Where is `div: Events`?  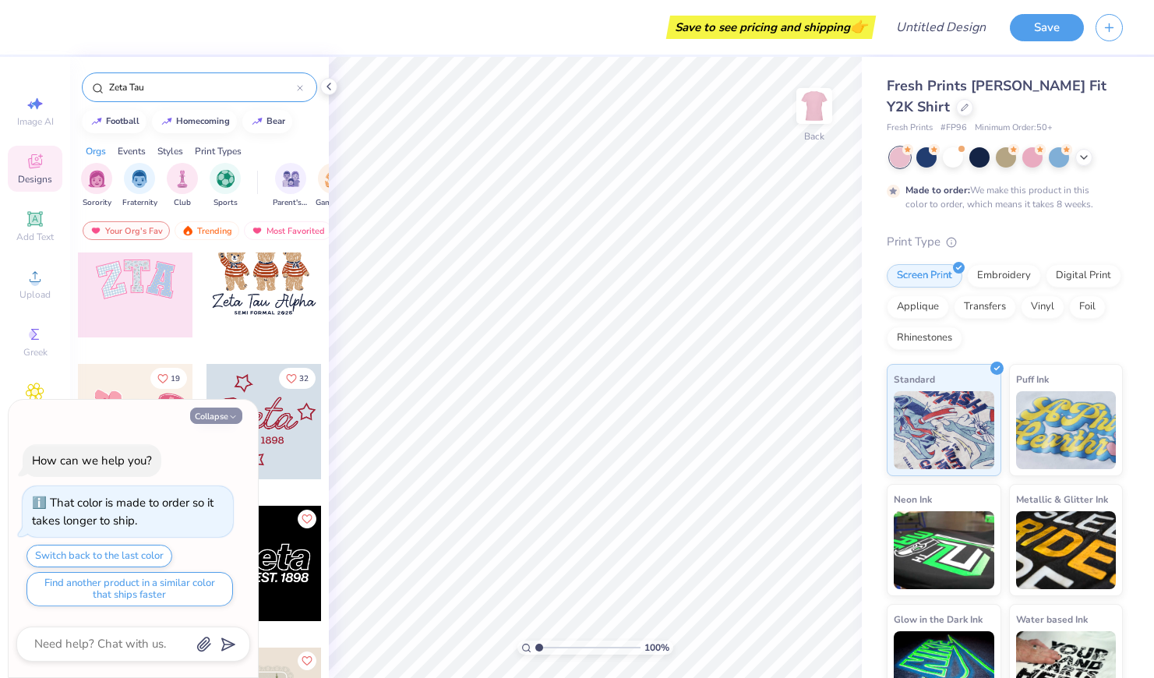
div: Events is located at coordinates (132, 151).